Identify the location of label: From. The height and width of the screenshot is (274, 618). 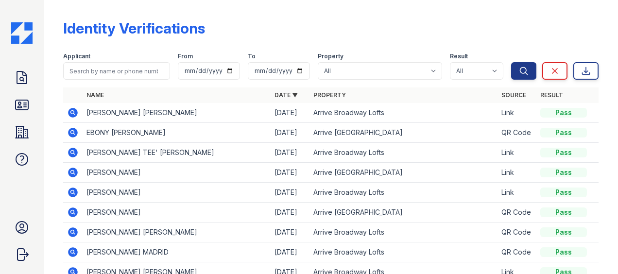
(185, 56).